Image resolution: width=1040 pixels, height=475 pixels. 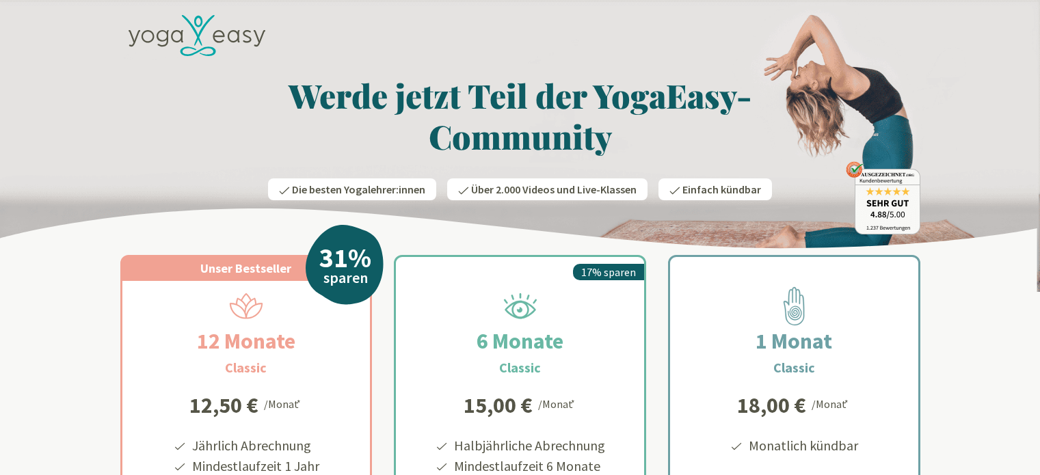 What do you see at coordinates (520, 116) in the screenshot?
I see `h1: Werde jetzt Teil der YogaEasy-Community` at bounding box center [520, 116].